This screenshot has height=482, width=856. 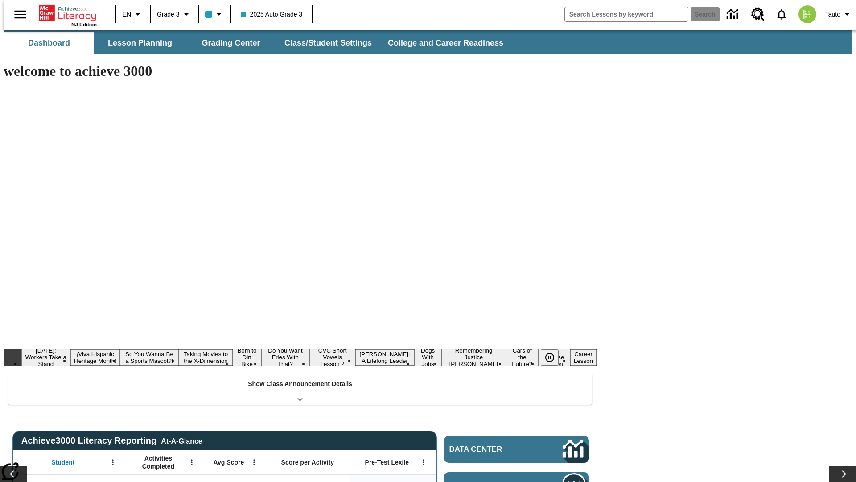 What do you see at coordinates (112, 440) in the screenshot?
I see `span: Achieve3000 Literacy Reporting` at bounding box center [112, 440].